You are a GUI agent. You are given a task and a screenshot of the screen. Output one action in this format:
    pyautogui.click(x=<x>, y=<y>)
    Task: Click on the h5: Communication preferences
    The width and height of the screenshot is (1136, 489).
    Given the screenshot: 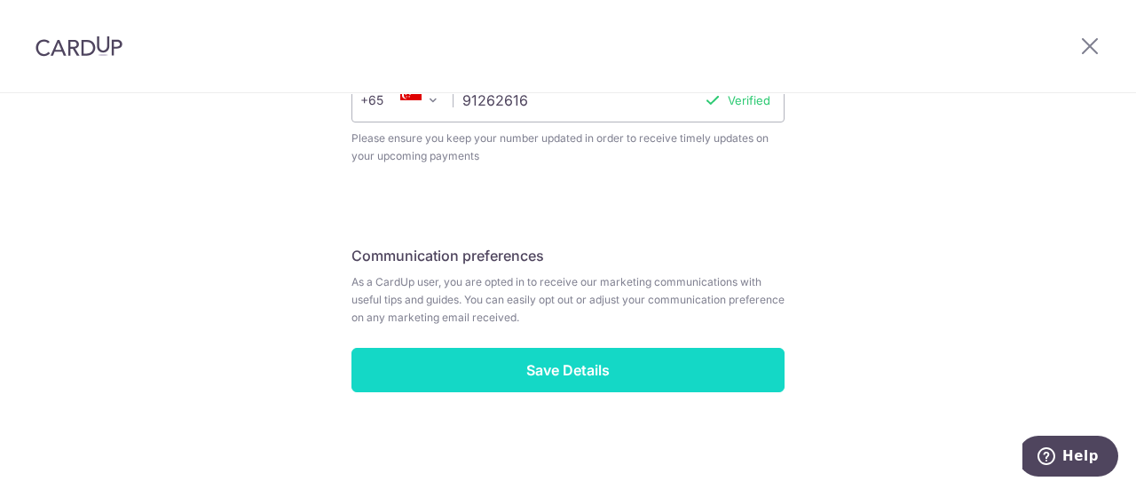 What is the action you would take?
    pyautogui.click(x=568, y=256)
    